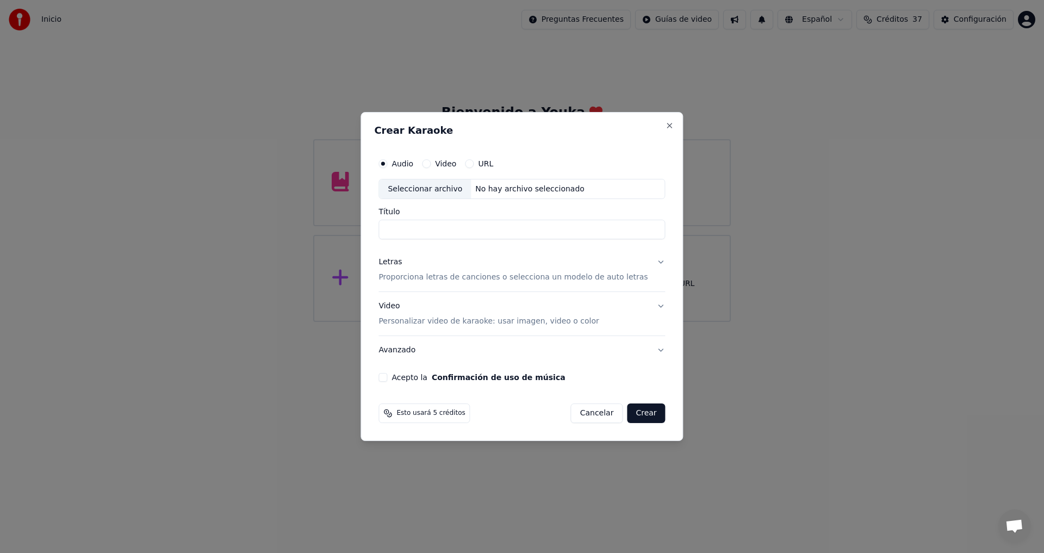 Image resolution: width=1044 pixels, height=553 pixels. What do you see at coordinates (499, 377) in the screenshot?
I see `button: Acepto la` at bounding box center [499, 377].